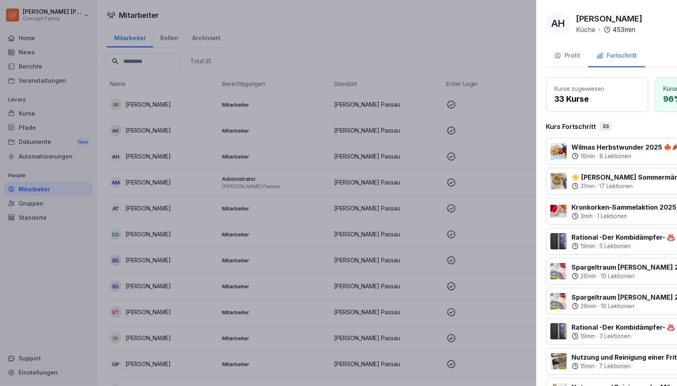 This screenshot has height=386, width=677. Describe the element at coordinates (616, 56) in the screenshot. I see `div: Fortschritt` at that location.